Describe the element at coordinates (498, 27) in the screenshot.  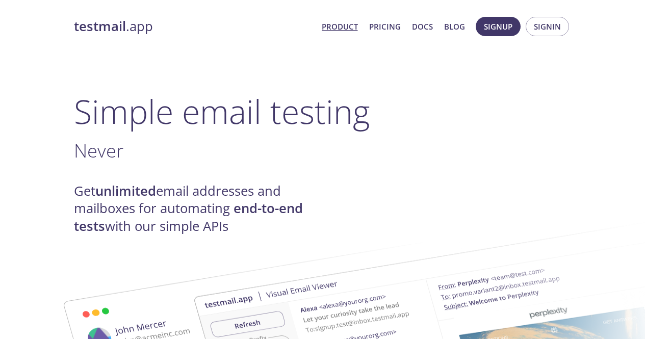
I see `button: Signup` at that location.